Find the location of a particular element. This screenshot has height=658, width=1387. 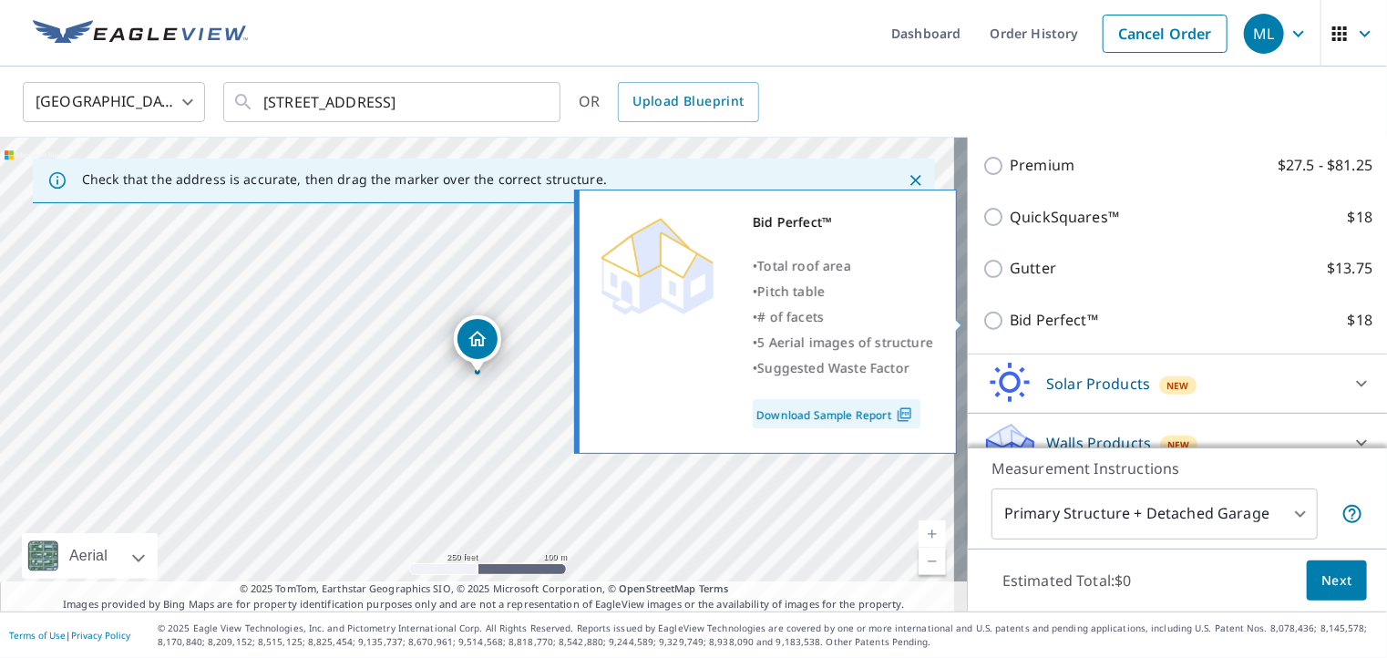

img: Premium is located at coordinates (657, 264).